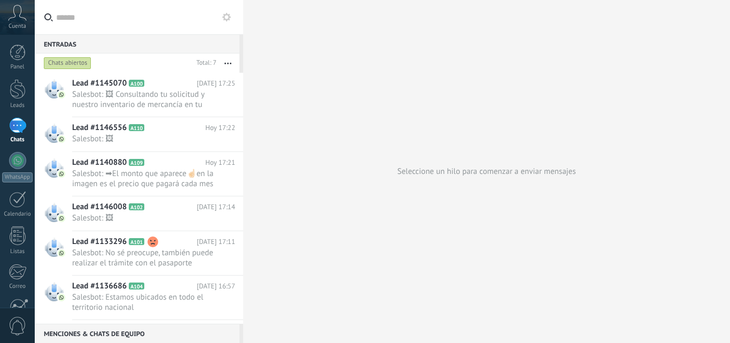 The image size is (730, 343). What do you see at coordinates (136, 285) in the screenshot?
I see `span: A104` at bounding box center [136, 285].